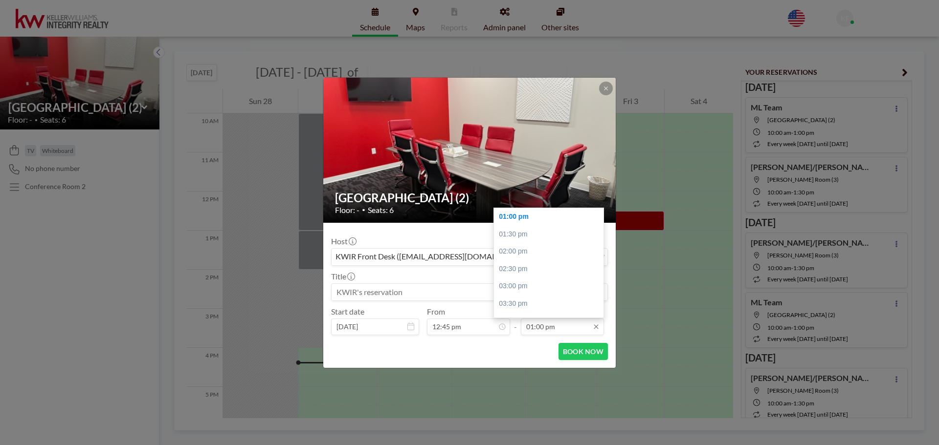 This screenshot has height=445, width=939. Describe the element at coordinates (551, 252) in the screenshot. I see `div: 02:00 pm` at that location.